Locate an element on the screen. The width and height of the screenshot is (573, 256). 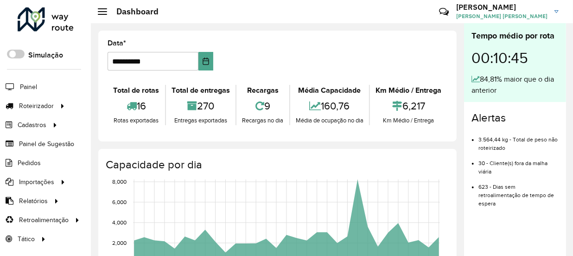
div: 84,81% maior que o dia anterior is located at coordinates (515, 85).